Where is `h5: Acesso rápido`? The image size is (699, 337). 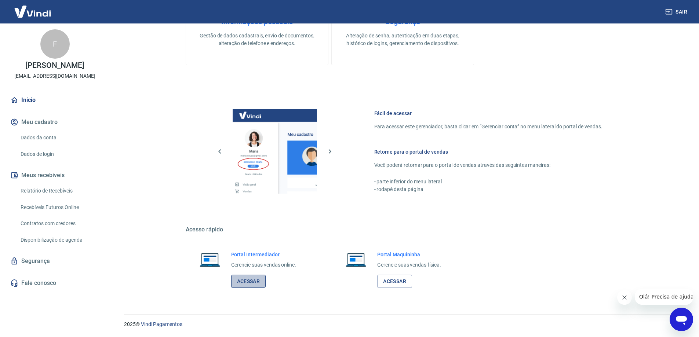 h5: Acesso rápido is located at coordinates (403, 230).